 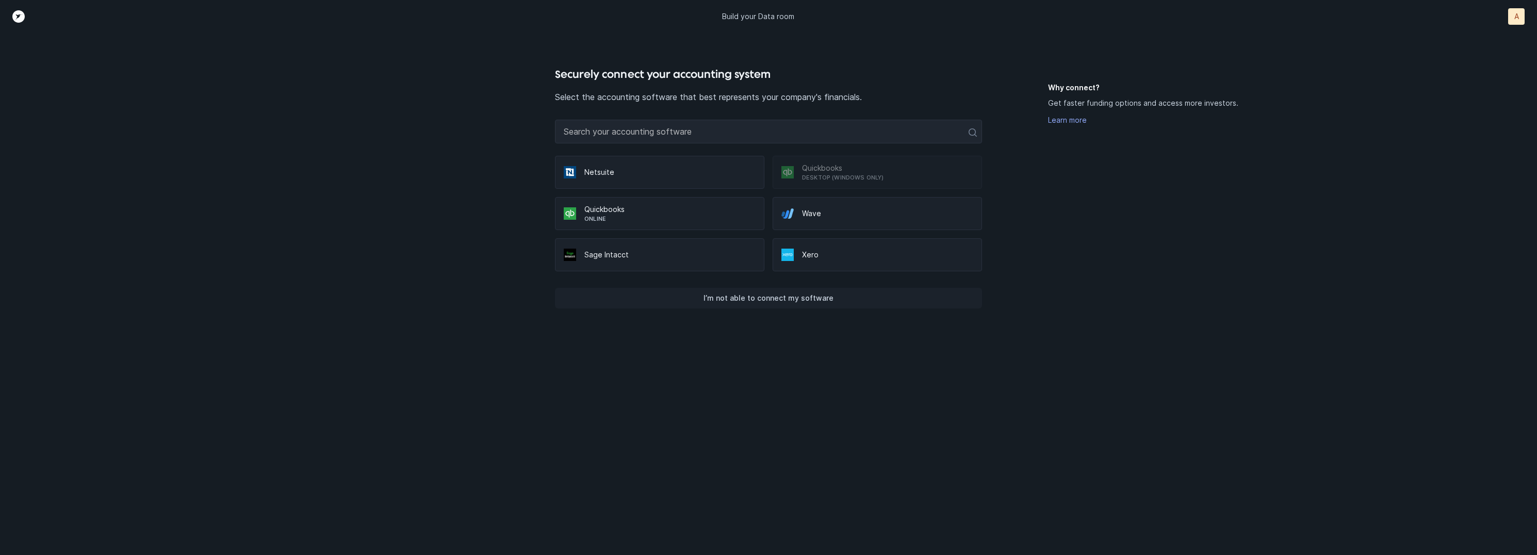 I want to click on button: A, so click(x=1516, y=17).